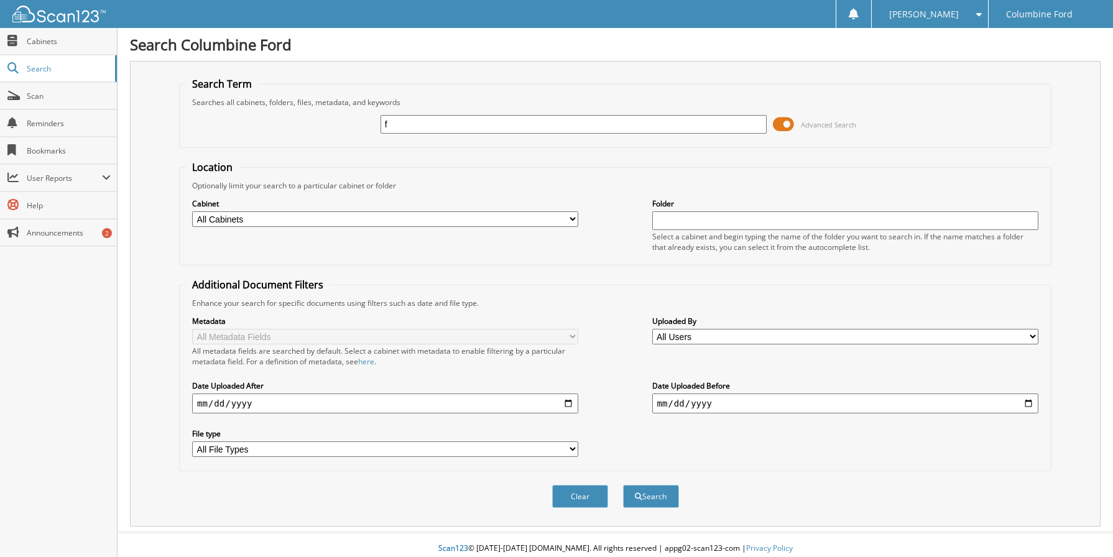  What do you see at coordinates (64, 178) in the screenshot?
I see `span: User Reports` at bounding box center [64, 178].